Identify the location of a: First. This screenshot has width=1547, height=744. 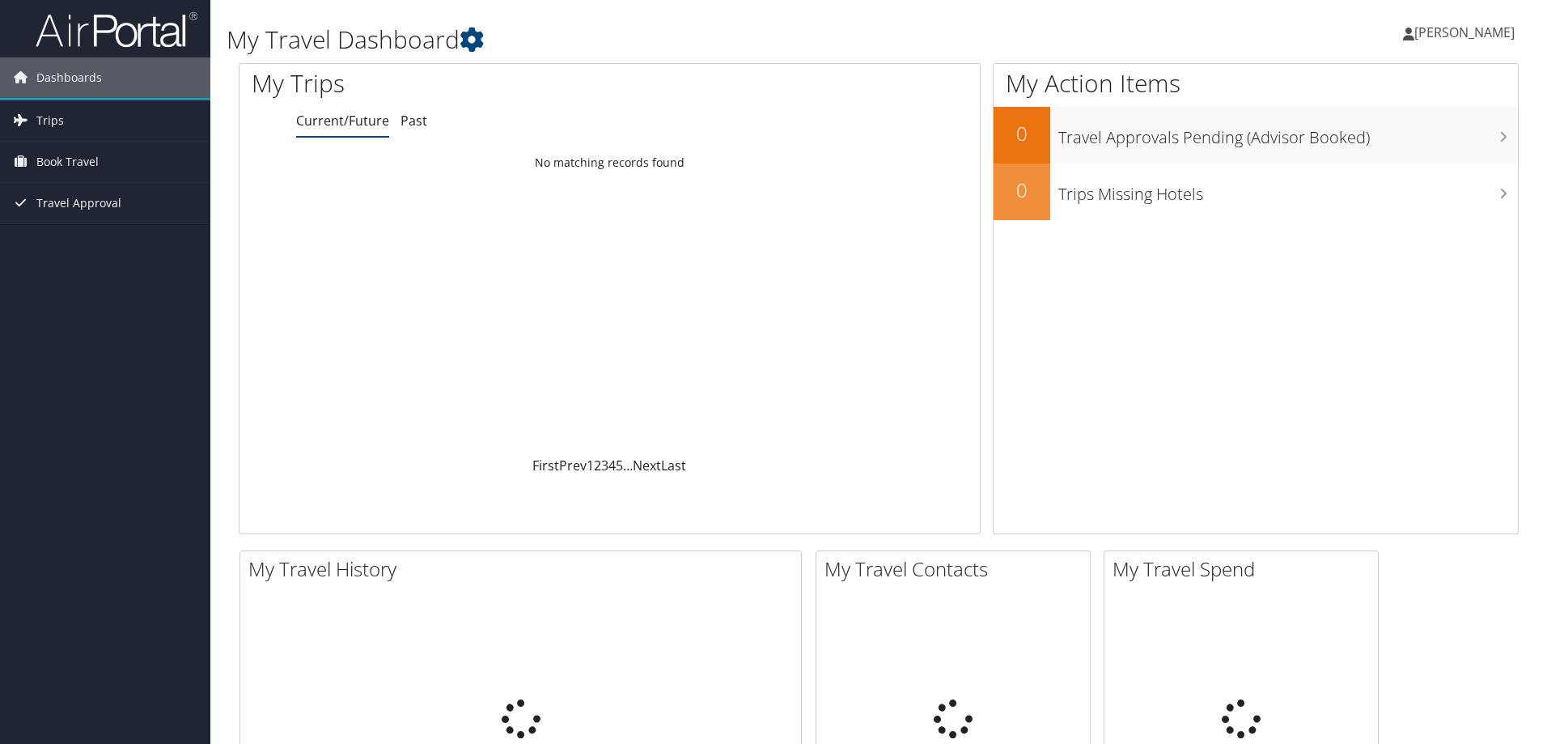
(545, 465).